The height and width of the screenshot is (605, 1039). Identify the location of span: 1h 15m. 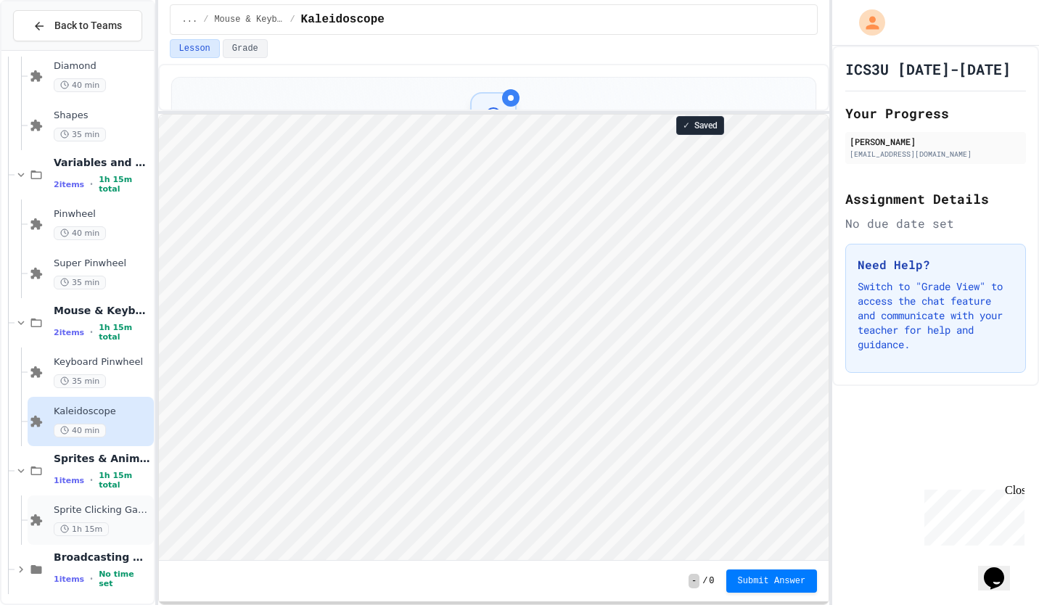
(81, 529).